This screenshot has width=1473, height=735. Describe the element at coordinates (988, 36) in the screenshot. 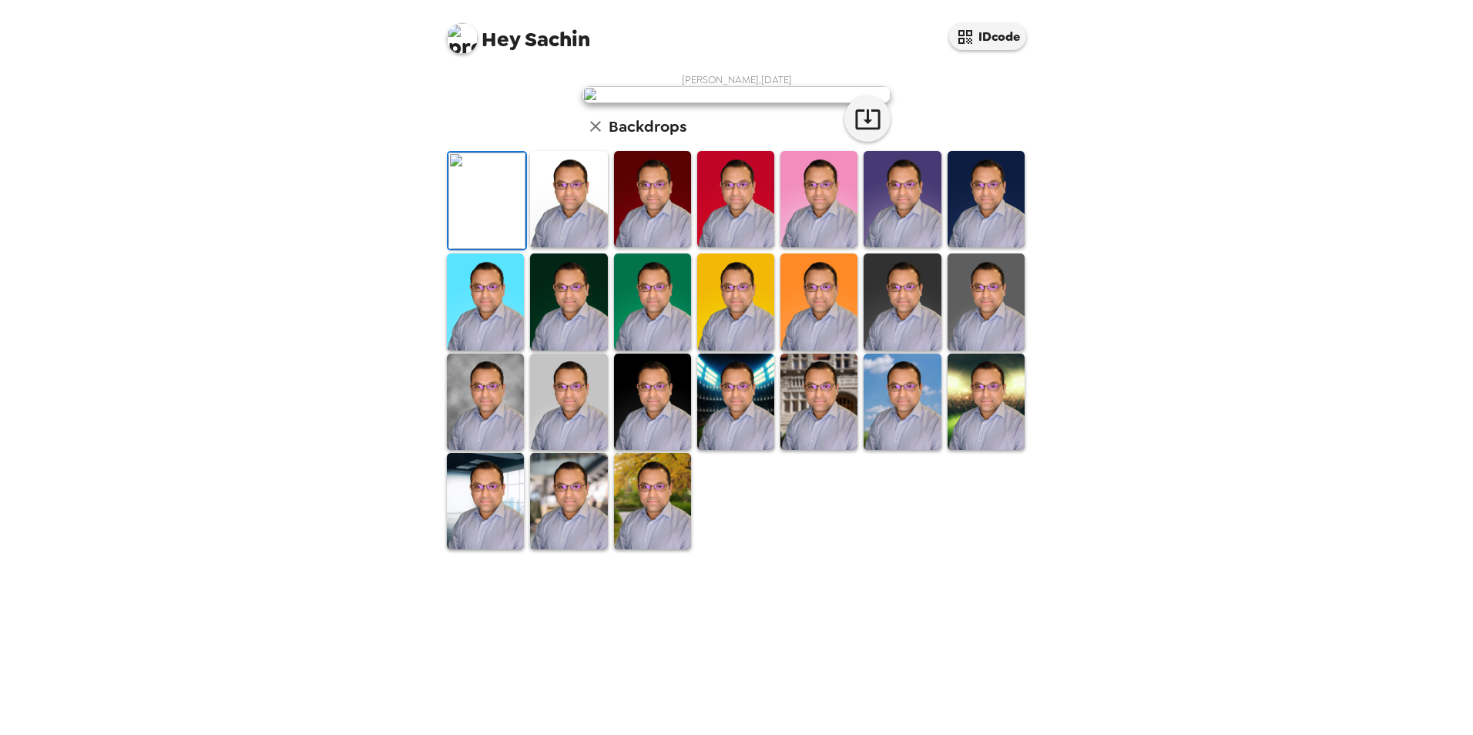

I see `button: IDcode` at that location.